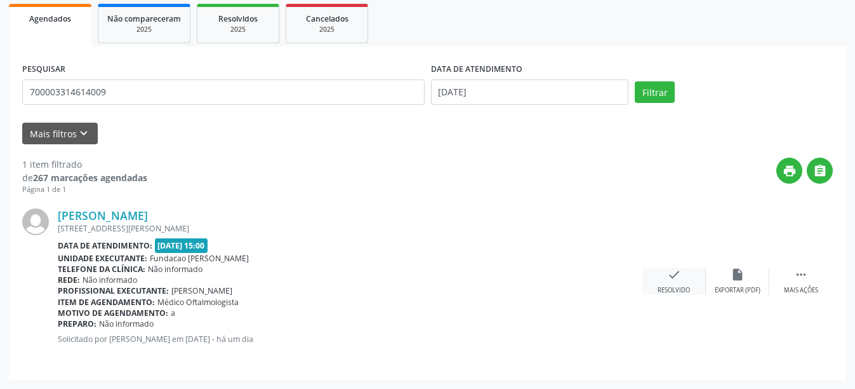 This screenshot has width=855, height=389. I want to click on b: Profissional executante:, so click(113, 290).